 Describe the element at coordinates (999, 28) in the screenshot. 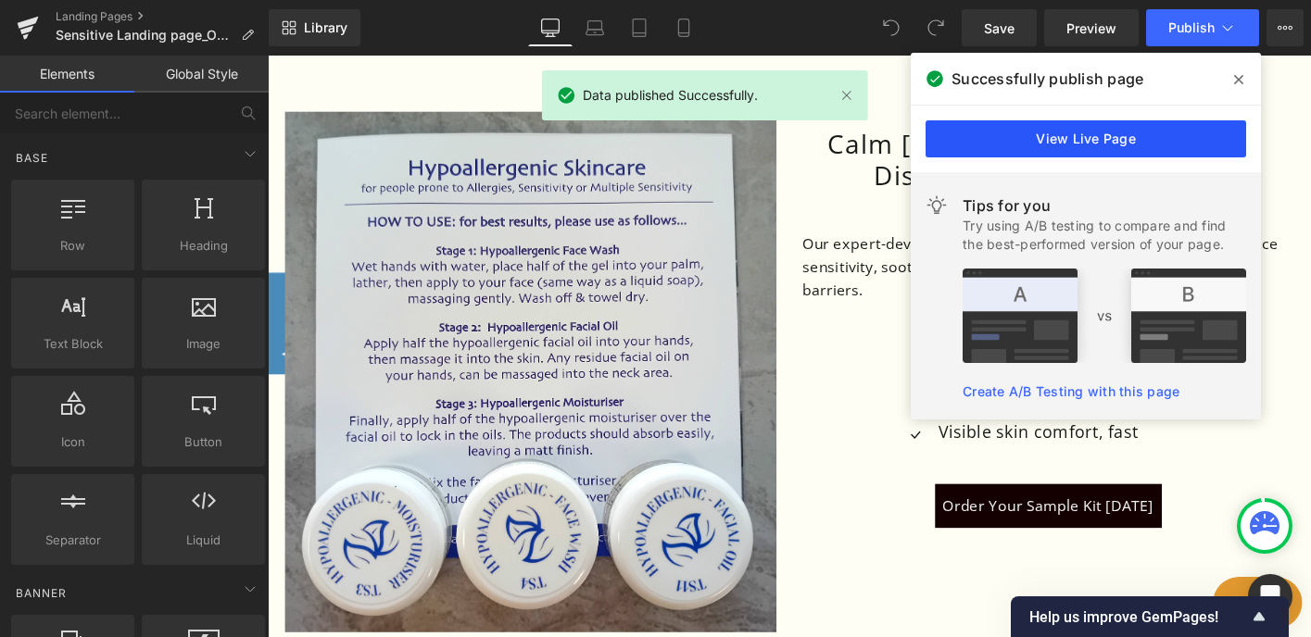

I see `span: Save` at that location.